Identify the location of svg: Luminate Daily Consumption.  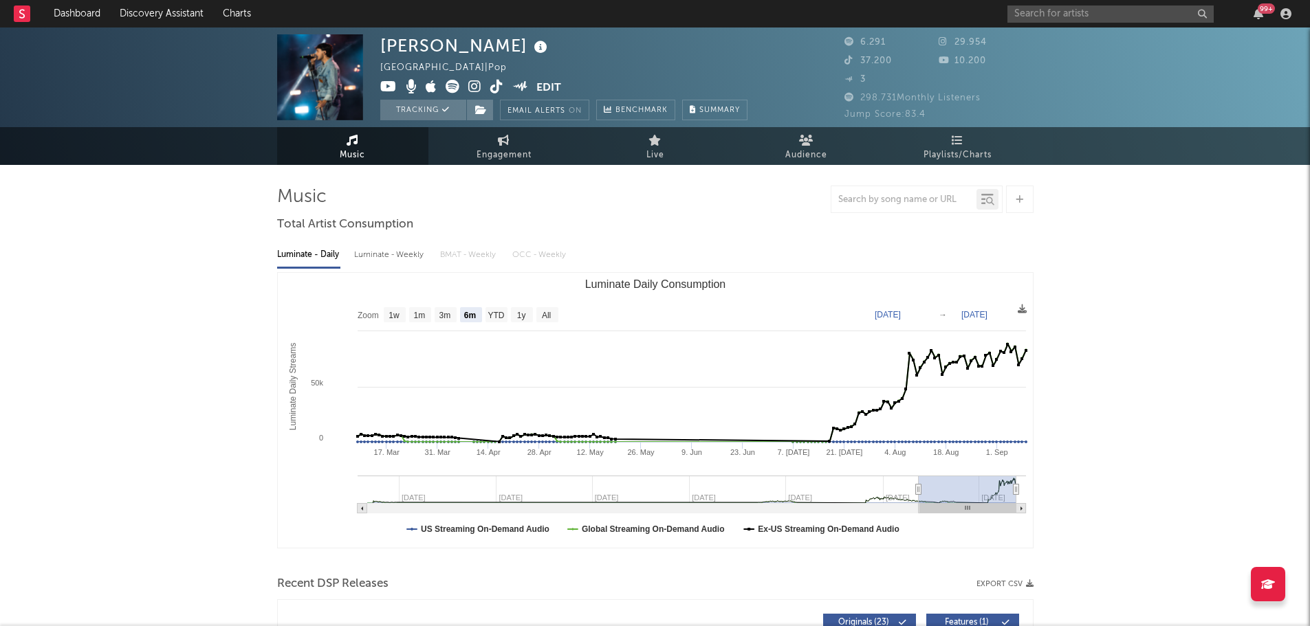
(655, 410).